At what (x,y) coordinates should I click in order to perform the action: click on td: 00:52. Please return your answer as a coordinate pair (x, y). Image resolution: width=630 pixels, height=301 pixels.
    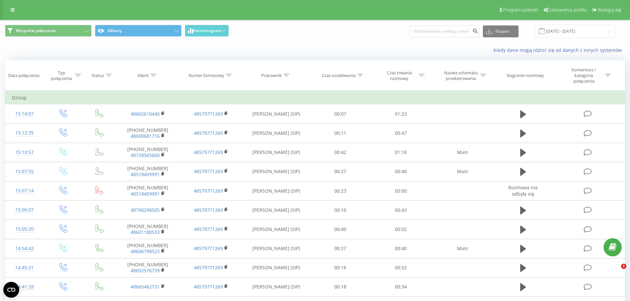
    Looking at the image, I should click on (401, 268).